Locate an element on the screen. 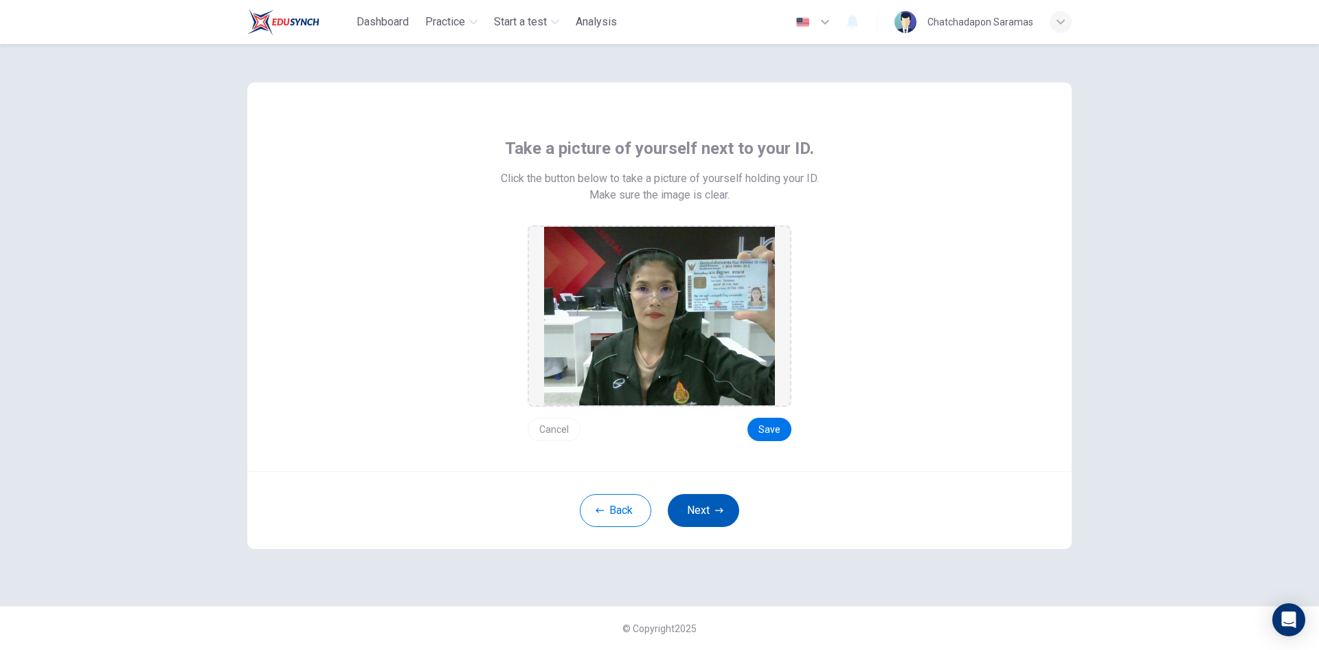 The height and width of the screenshot is (650, 1319). img: en is located at coordinates (802, 22).